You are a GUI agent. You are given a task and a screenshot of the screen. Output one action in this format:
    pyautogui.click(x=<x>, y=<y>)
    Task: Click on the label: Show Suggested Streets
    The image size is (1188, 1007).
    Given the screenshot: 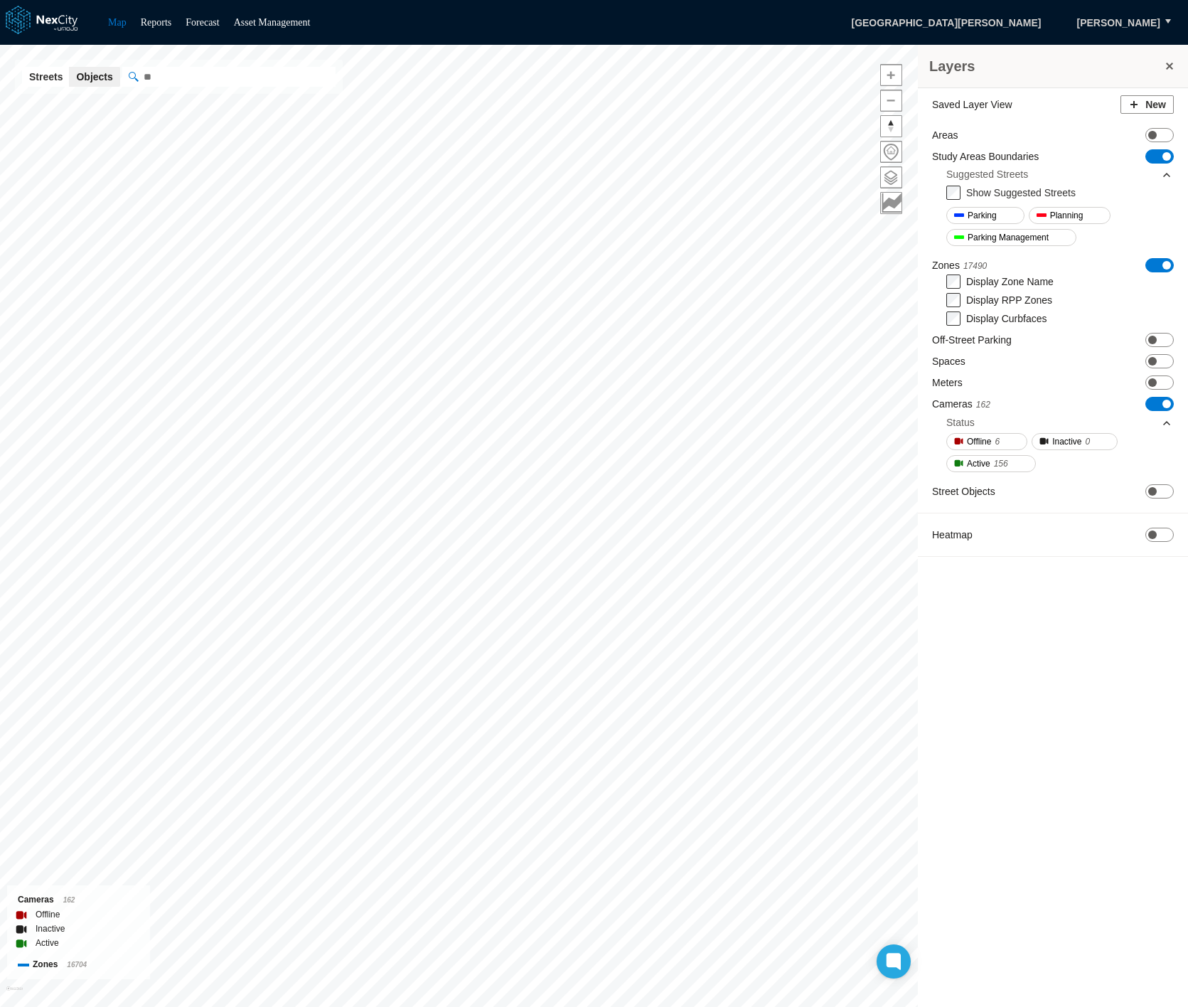 What is the action you would take?
    pyautogui.click(x=1021, y=193)
    